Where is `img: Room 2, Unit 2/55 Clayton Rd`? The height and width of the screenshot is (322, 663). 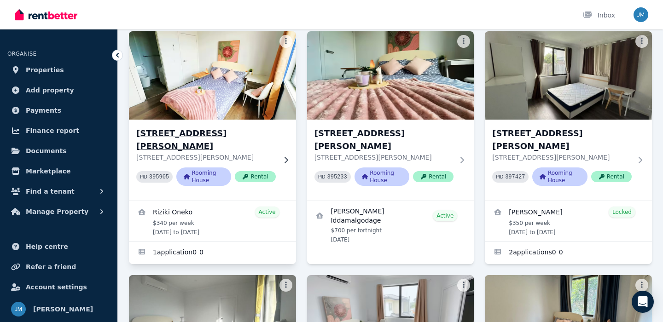
img: Room 2, Unit 2/55 Clayton Rd is located at coordinates (212, 75).